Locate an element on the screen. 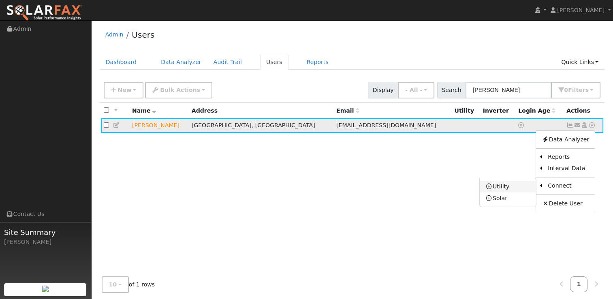 The height and width of the screenshot is (299, 613). td: Lead is located at coordinates (159, 126).